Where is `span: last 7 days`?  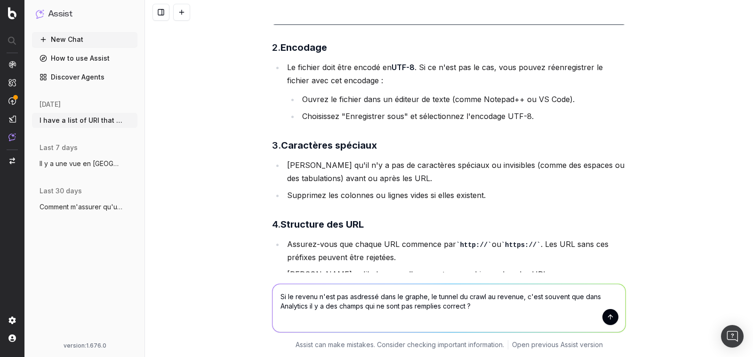 span: last 7 days is located at coordinates (58, 148).